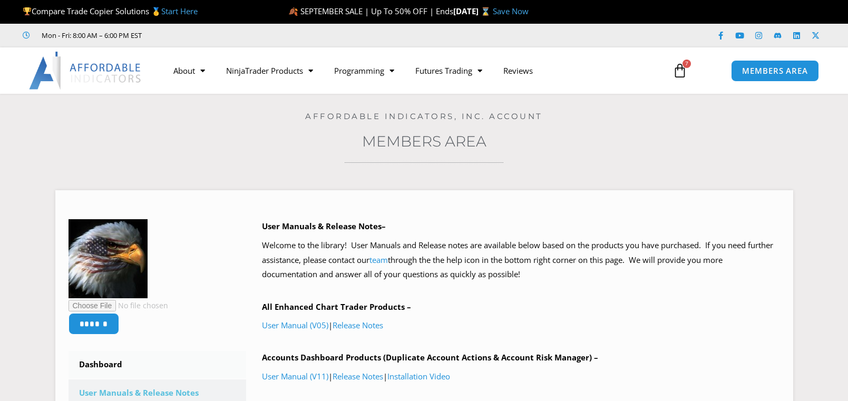 This screenshot has height=401, width=848. Describe the element at coordinates (424, 116) in the screenshot. I see `a: Affordable Indicators, Inc. Account` at that location.